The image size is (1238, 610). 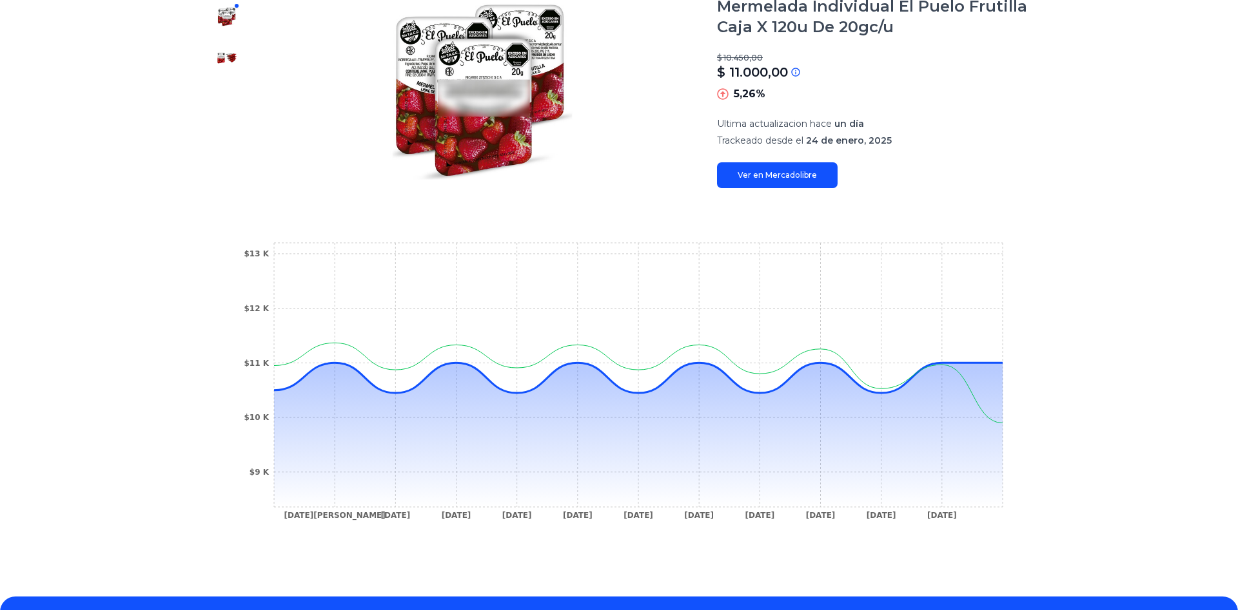 What do you see at coordinates (777, 175) in the screenshot?
I see `a: Ver en Mercadolibre` at bounding box center [777, 175].